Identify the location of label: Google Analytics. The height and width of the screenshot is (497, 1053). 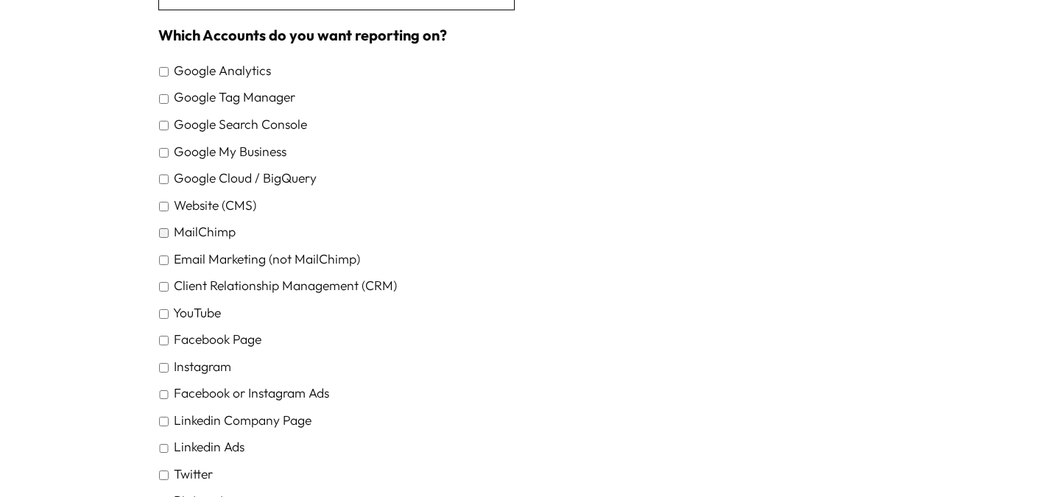
(222, 71).